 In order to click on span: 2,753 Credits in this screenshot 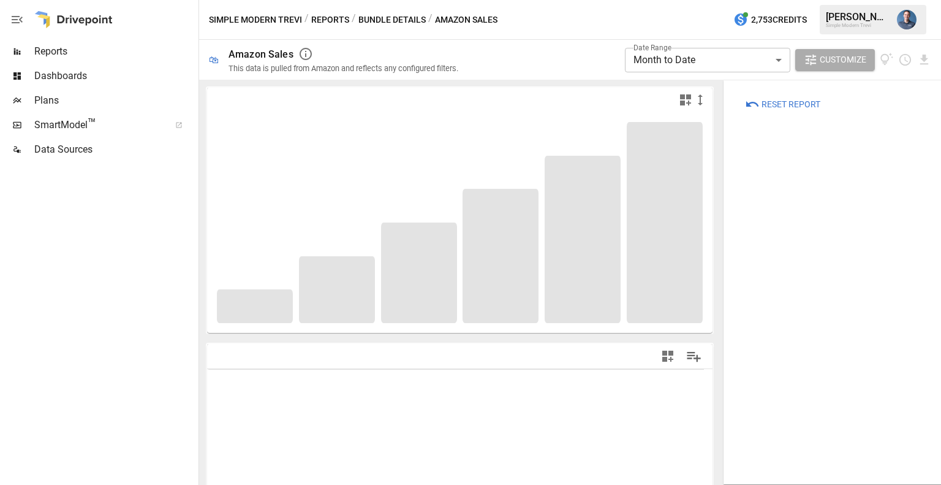, I will do `click(779, 20)`.